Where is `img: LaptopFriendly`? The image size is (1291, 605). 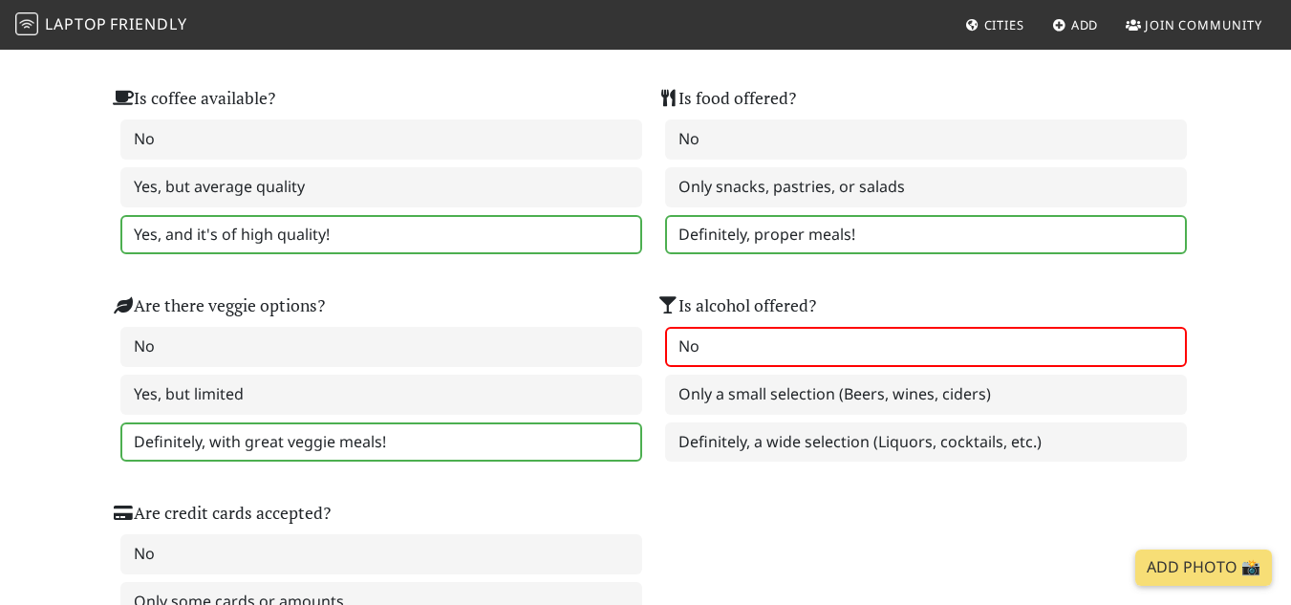 img: LaptopFriendly is located at coordinates (27, 24).